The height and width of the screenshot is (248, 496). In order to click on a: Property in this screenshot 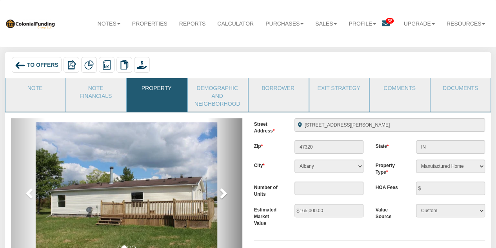, I will do `click(157, 88)`.